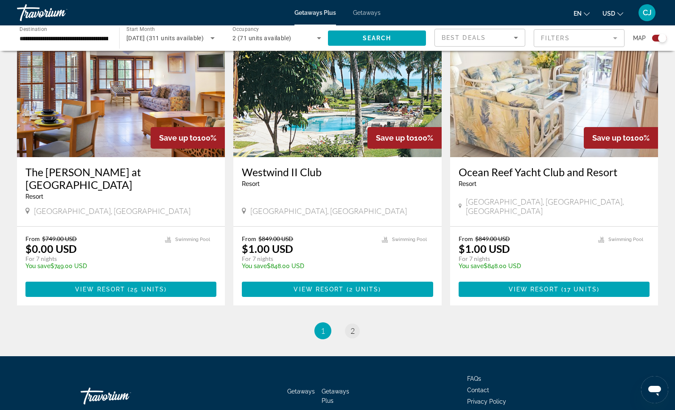 This screenshot has width=675, height=410. Describe the element at coordinates (364, 290) in the screenshot. I see `span: 2 units` at that location.